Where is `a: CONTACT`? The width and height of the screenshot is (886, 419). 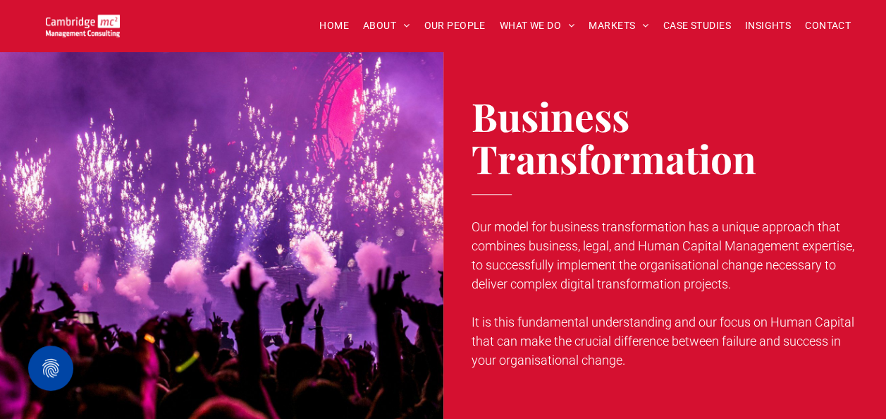
a: CONTACT is located at coordinates (828, 25).